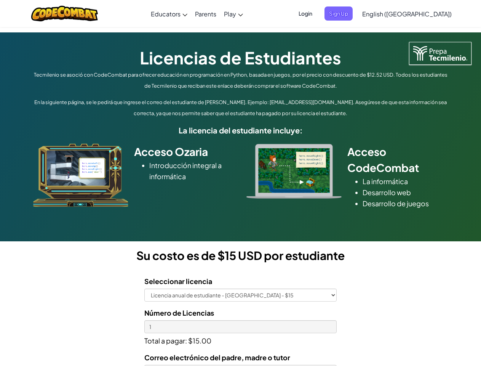 The width and height of the screenshot is (481, 366). Describe the element at coordinates (440, 53) in the screenshot. I see `img: Tecmilenio logo` at that location.